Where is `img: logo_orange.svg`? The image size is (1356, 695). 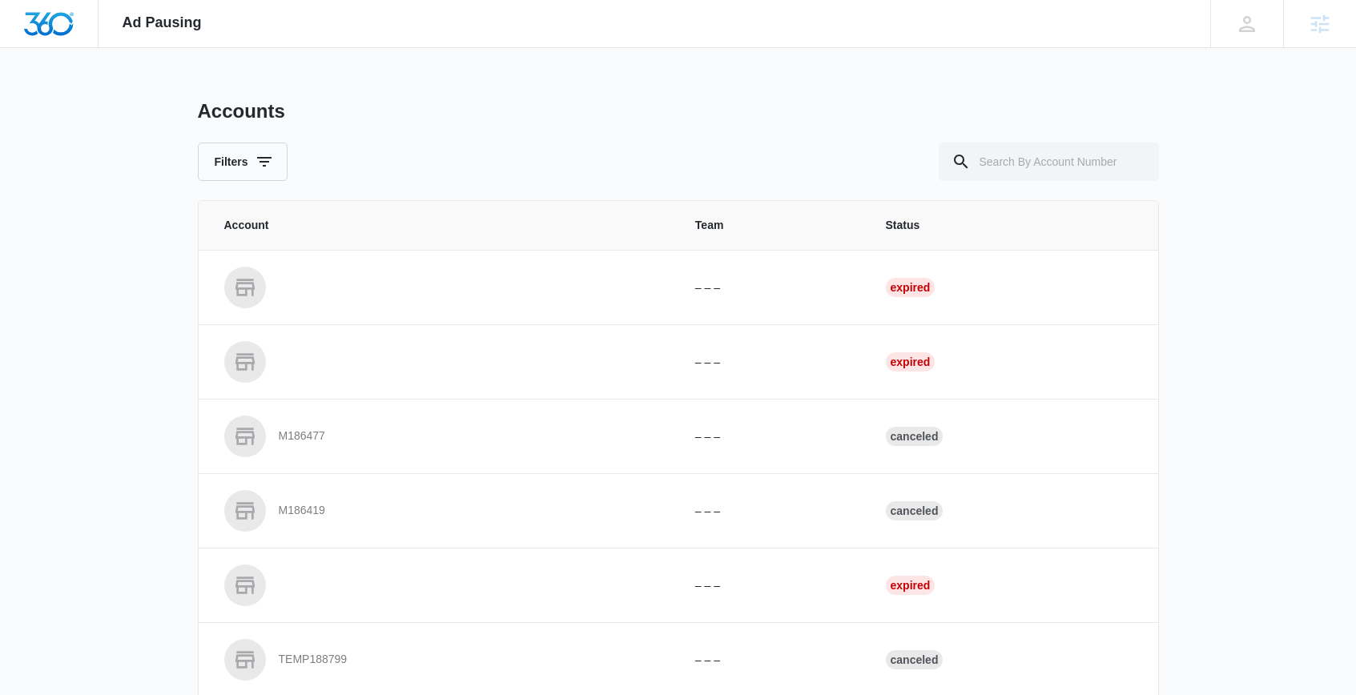 img: logo_orange.svg is located at coordinates (32, 32).